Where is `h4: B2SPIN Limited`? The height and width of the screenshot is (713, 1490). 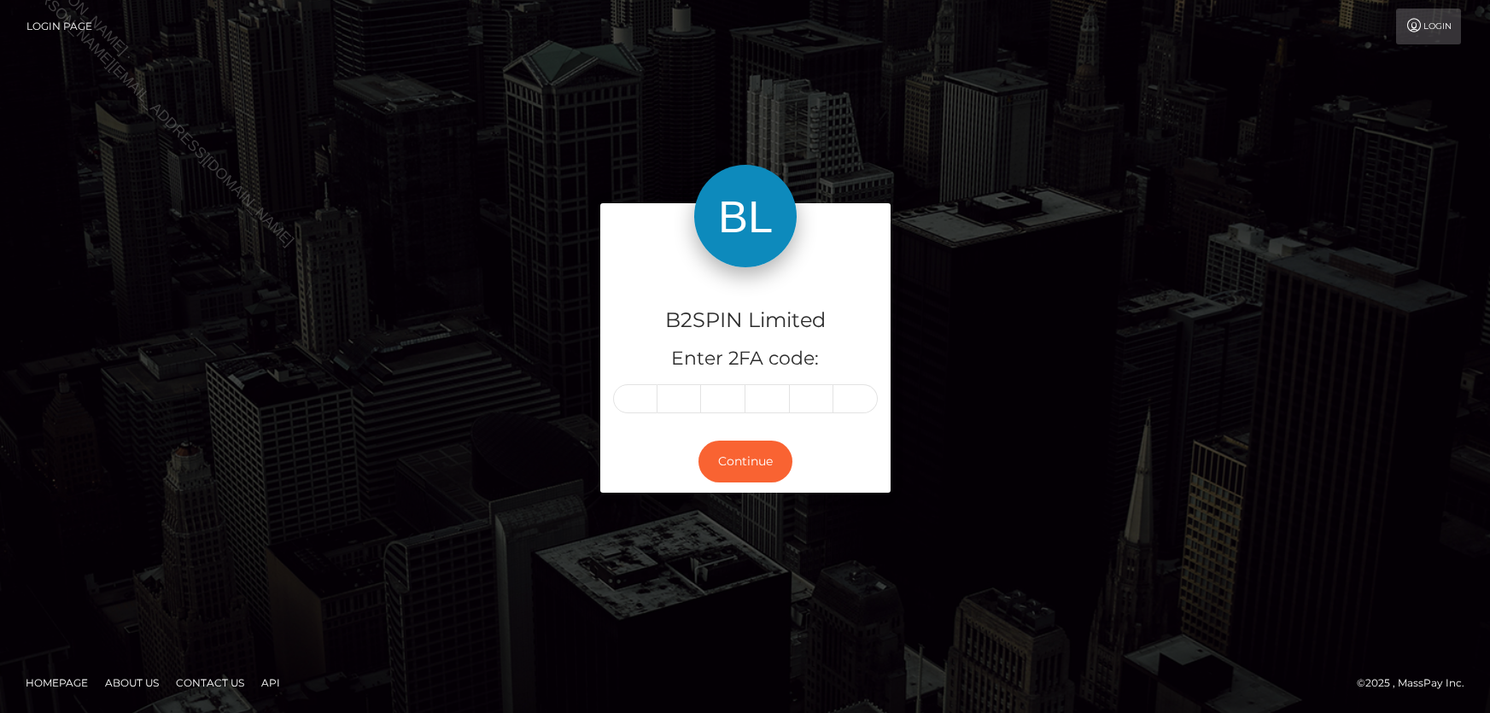 h4: B2SPIN Limited is located at coordinates (745, 320).